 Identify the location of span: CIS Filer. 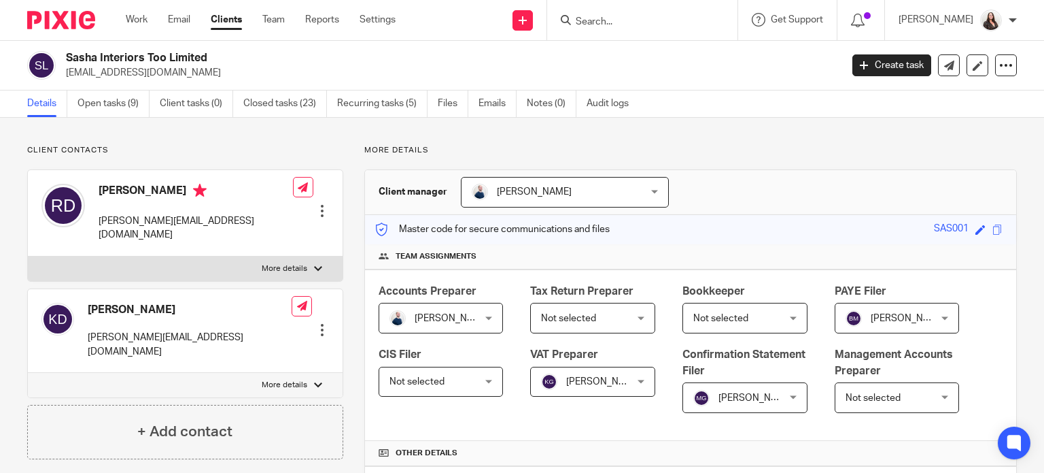
(400, 354).